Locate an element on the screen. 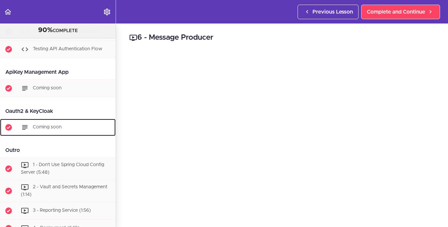 This screenshot has width=448, height=227. span: Previous Lesson is located at coordinates (332, 12).